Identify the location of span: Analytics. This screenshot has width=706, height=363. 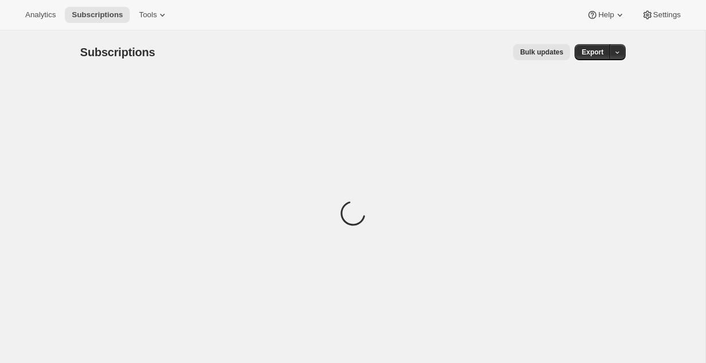
(40, 15).